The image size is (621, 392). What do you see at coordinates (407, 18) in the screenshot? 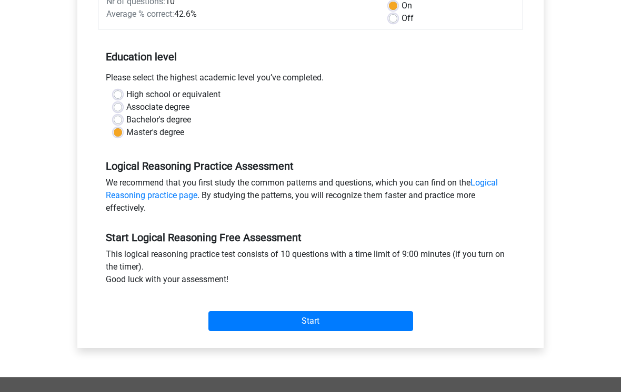
I see `label: Off` at bounding box center [407, 18].